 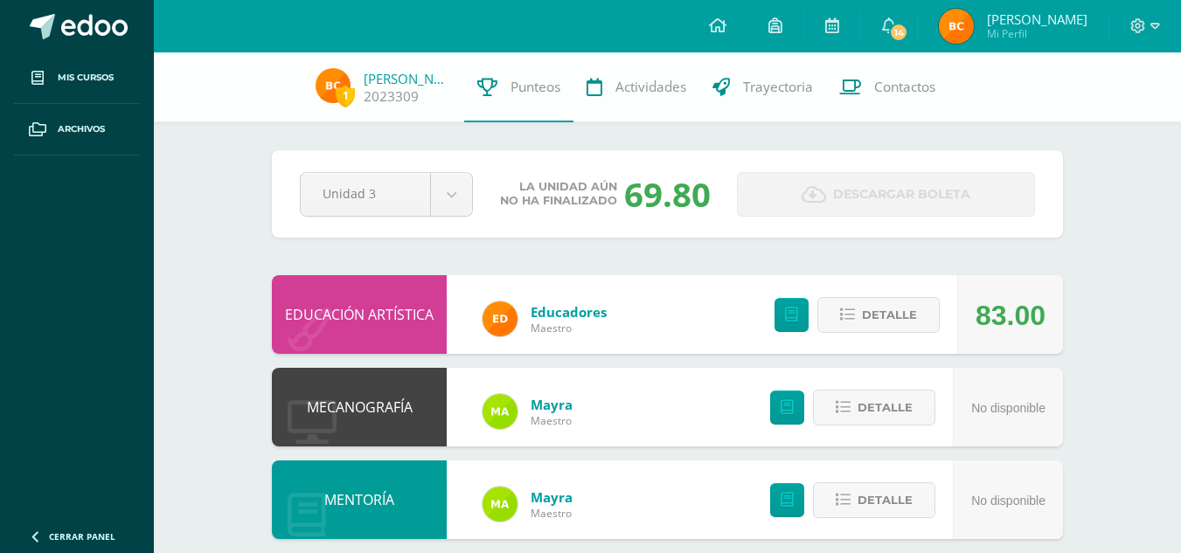 I want to click on div: MECANOGRAFÍA, so click(x=359, y=407).